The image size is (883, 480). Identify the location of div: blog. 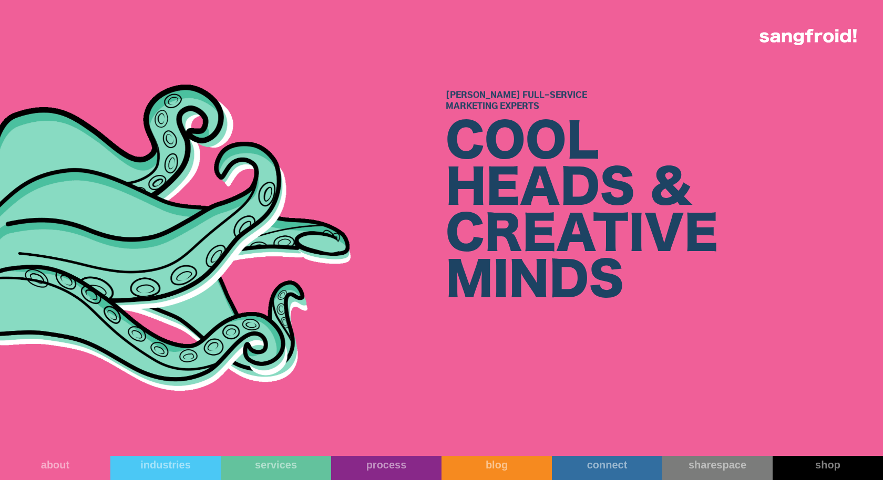
(496, 465).